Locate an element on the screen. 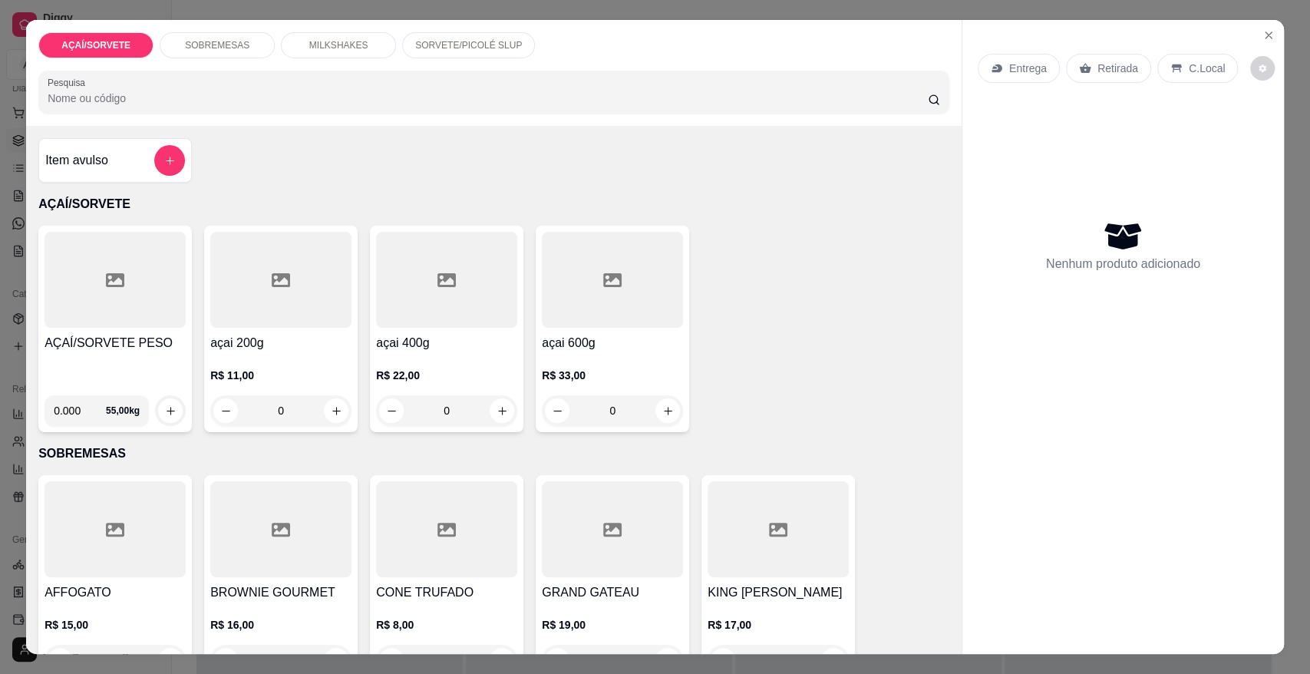  p: MILKSHAKES is located at coordinates (339, 45).